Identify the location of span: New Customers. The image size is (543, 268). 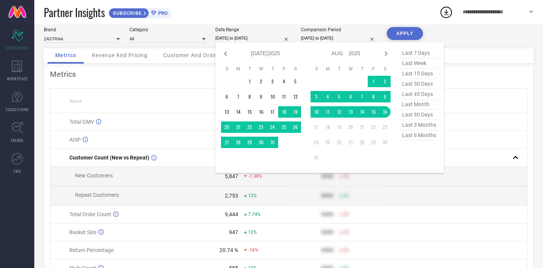
(94, 176).